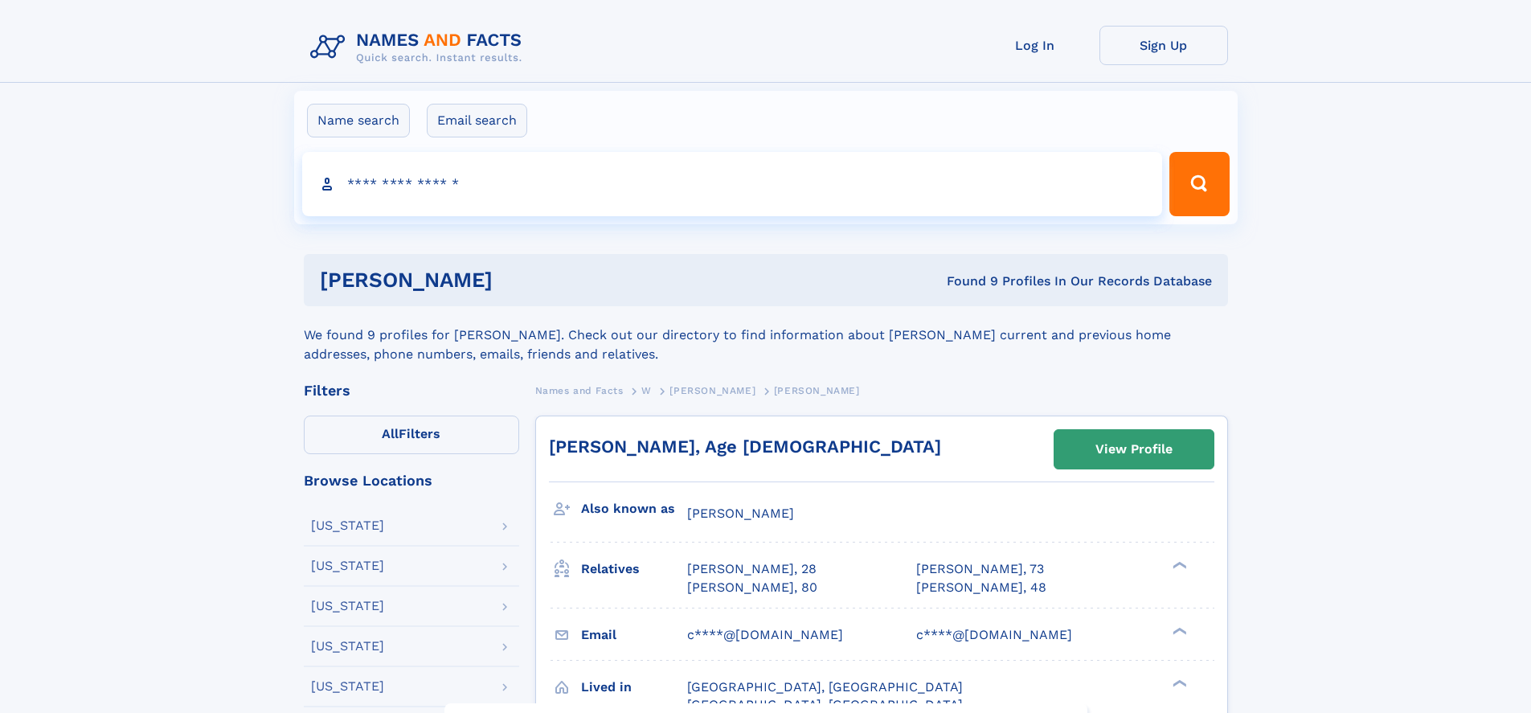  What do you see at coordinates (1134, 449) in the screenshot?
I see `a: View Profile` at bounding box center [1134, 449].